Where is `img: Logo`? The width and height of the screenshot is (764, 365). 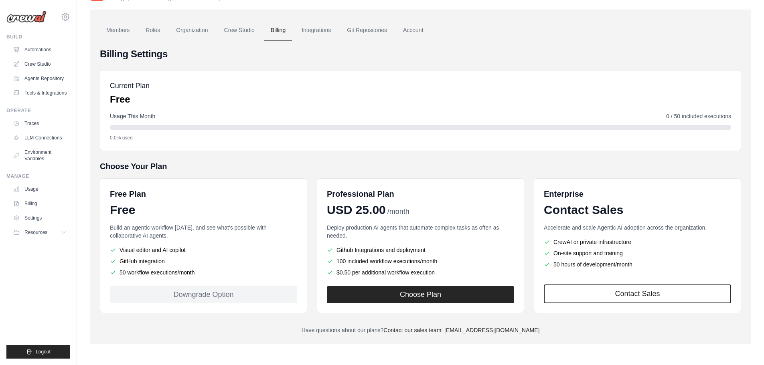 img: Logo is located at coordinates (26, 17).